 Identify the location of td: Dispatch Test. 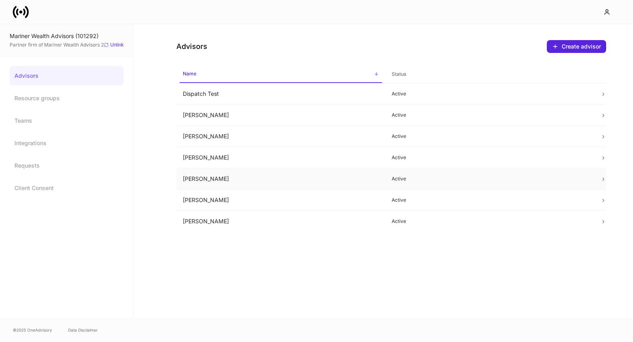
(281, 94).